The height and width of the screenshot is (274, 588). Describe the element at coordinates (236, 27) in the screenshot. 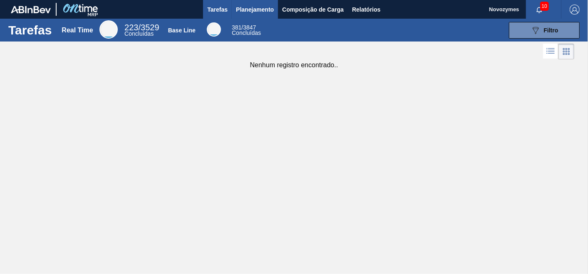

I see `span: 381` at that location.